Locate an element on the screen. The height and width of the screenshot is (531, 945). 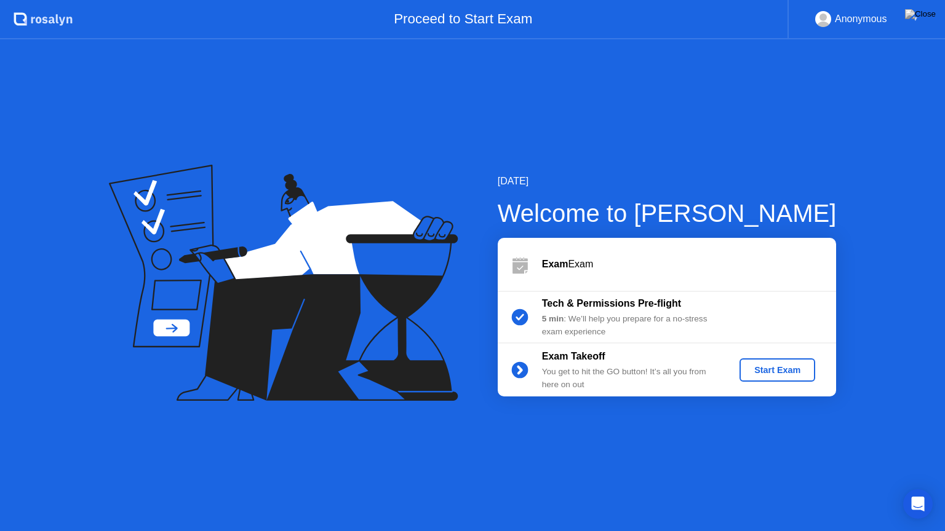
b: 5 min is located at coordinates (553, 319).